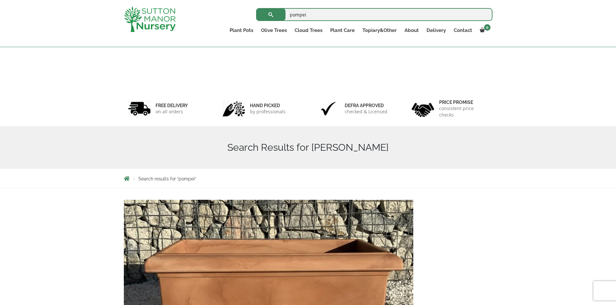 The image size is (616, 305). What do you see at coordinates (172, 106) in the screenshot?
I see `h6: FREE DELIVERY` at bounding box center [172, 106].